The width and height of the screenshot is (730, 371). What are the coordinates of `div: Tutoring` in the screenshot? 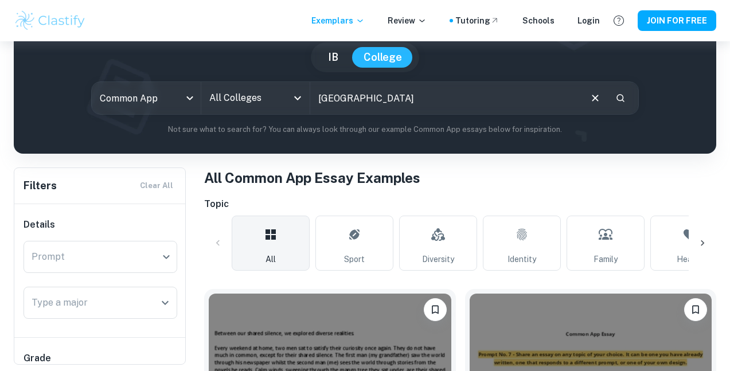 It's located at (477, 21).